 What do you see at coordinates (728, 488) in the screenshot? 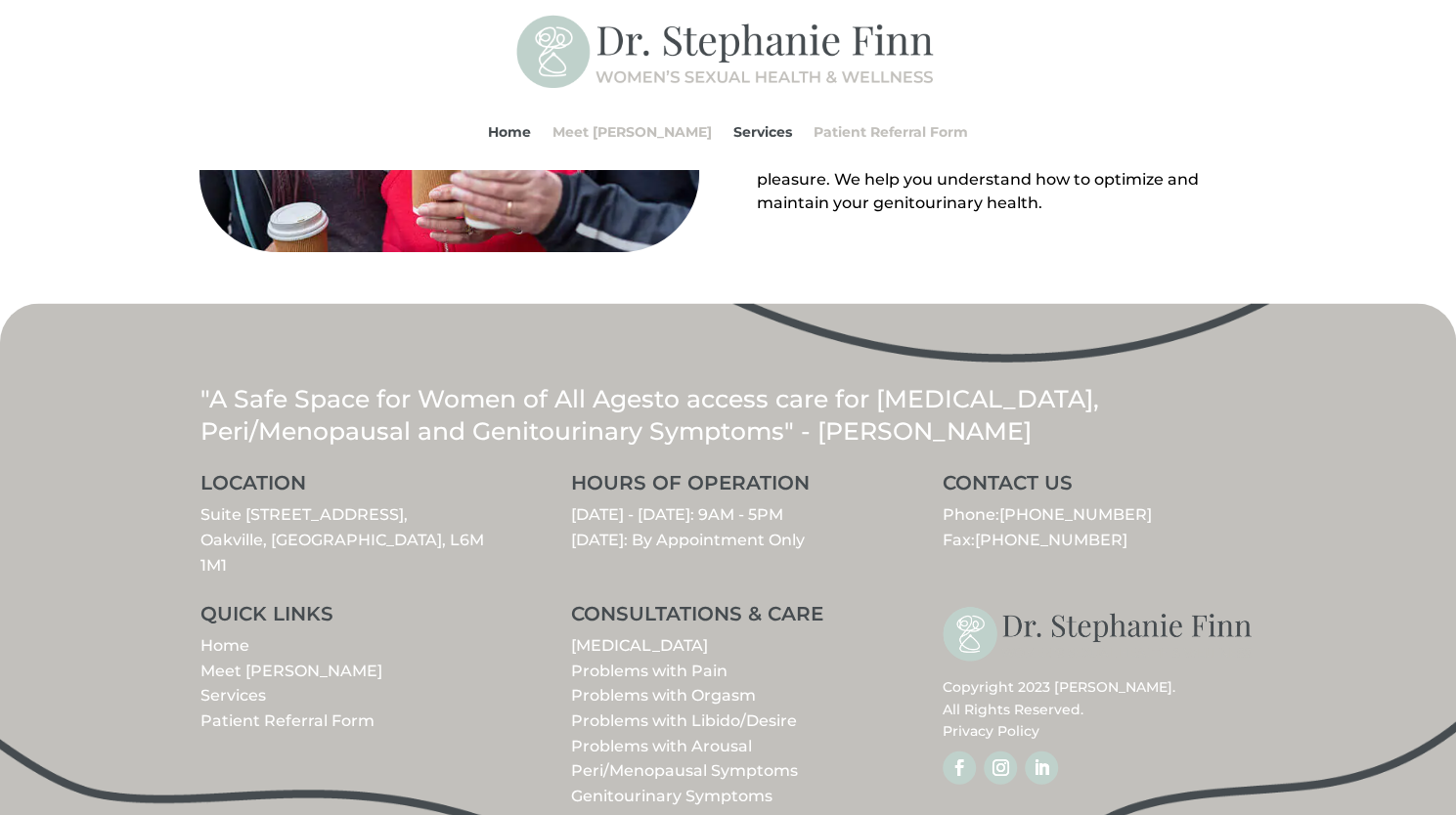
I see `h3: HOURS OF OPERATION` at bounding box center [728, 488].